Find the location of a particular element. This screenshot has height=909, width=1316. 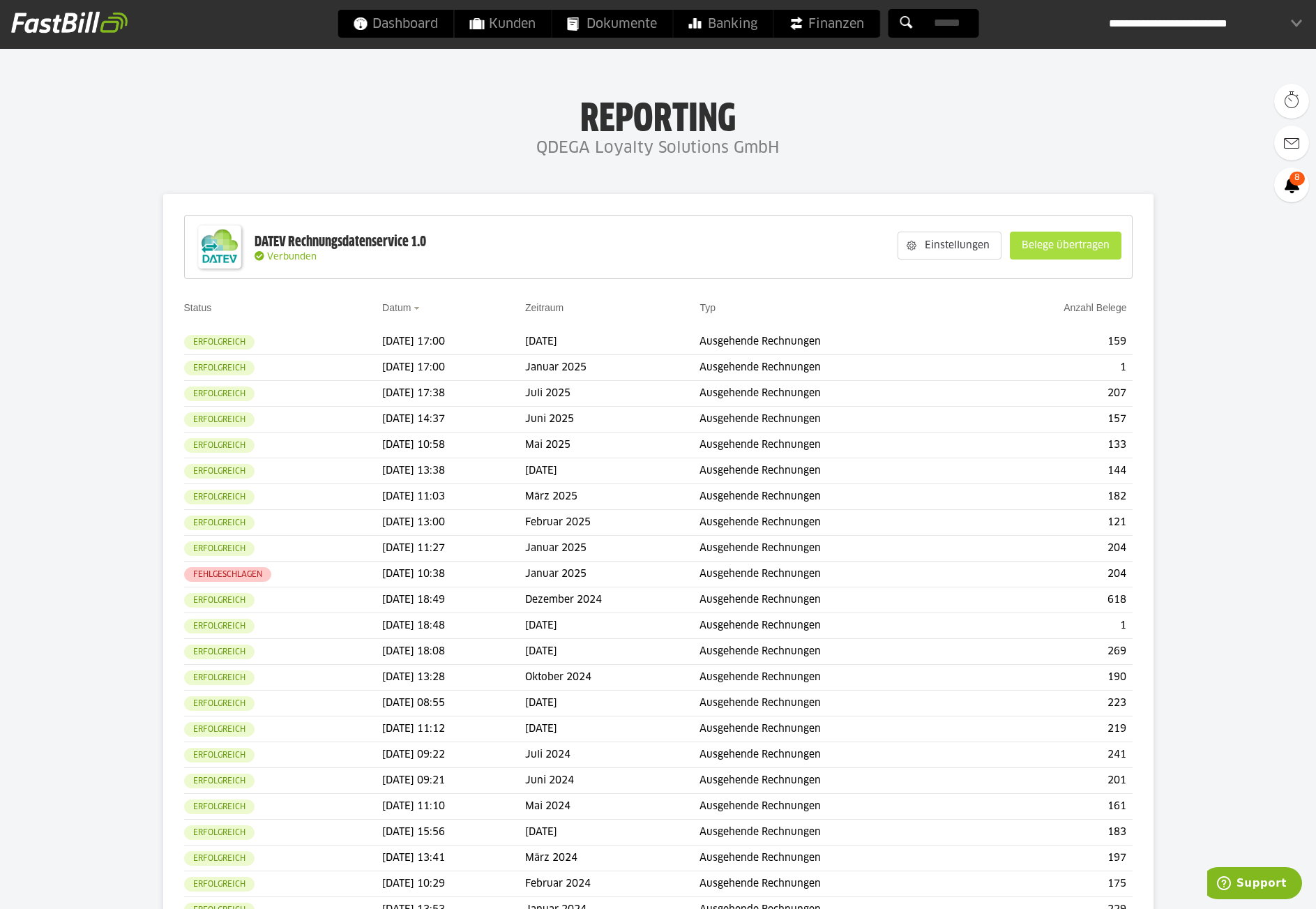

span: Verbunden is located at coordinates (291, 257).